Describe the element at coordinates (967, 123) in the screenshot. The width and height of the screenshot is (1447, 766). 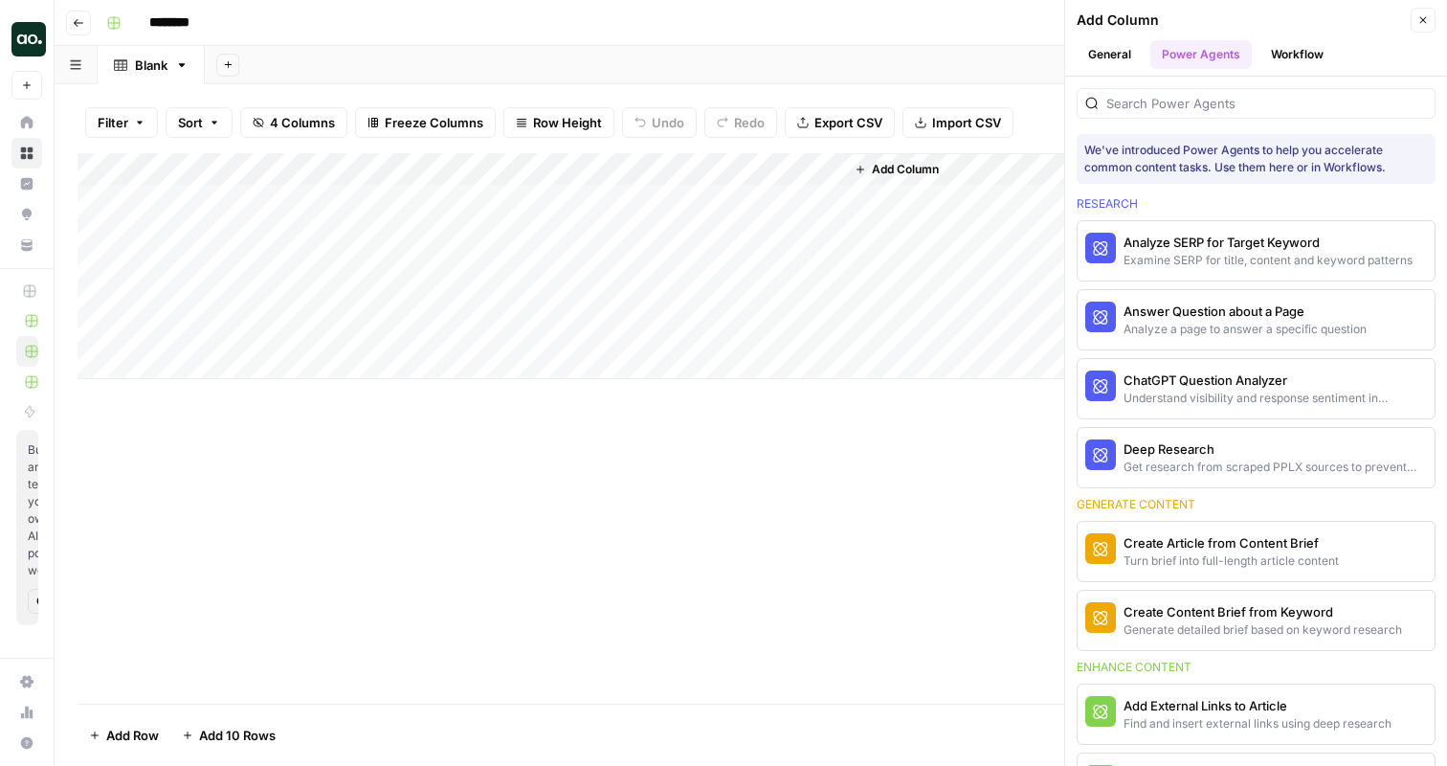
I see `span: Import CSV` at that location.